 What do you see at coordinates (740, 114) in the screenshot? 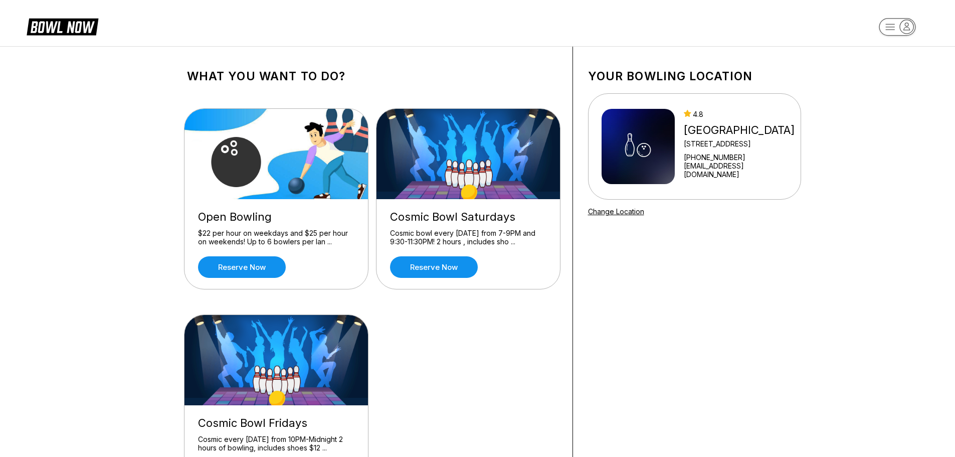
I see `div: 4.8` at bounding box center [740, 114].